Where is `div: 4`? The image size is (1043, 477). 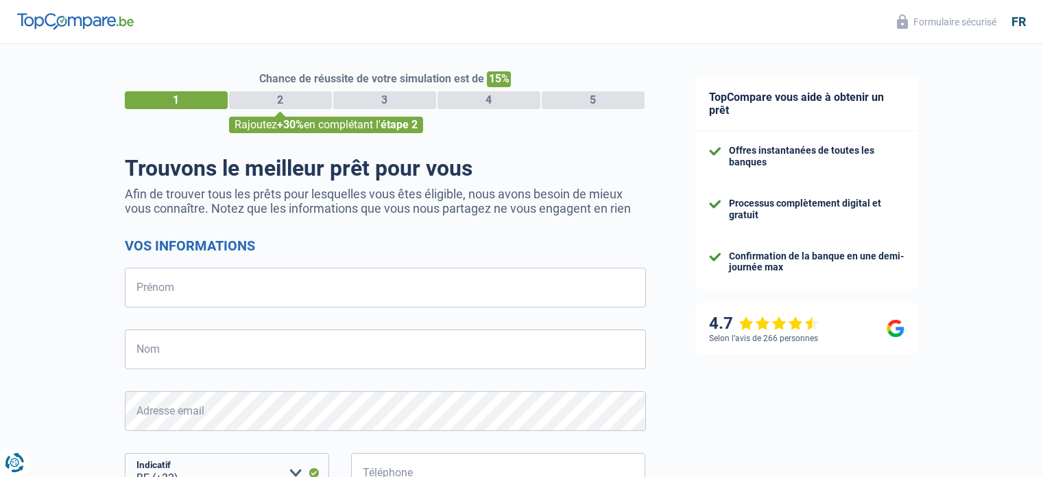
div: 4 is located at coordinates (489, 100).